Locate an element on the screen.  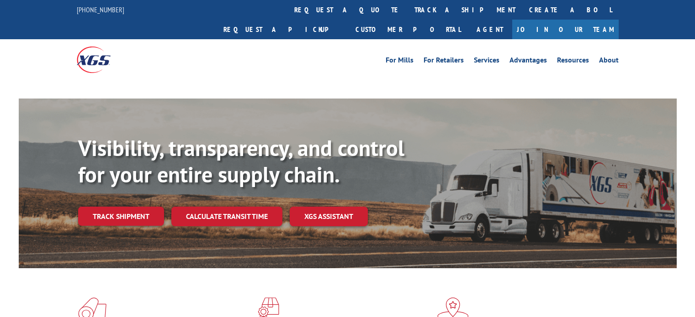
a: Calculate transit time is located at coordinates (227, 217).